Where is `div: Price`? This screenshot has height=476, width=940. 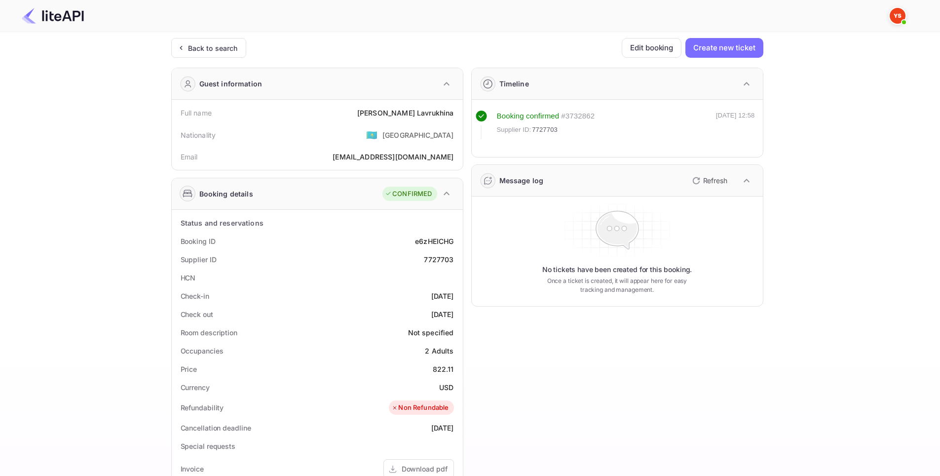
div: Price is located at coordinates (189, 368).